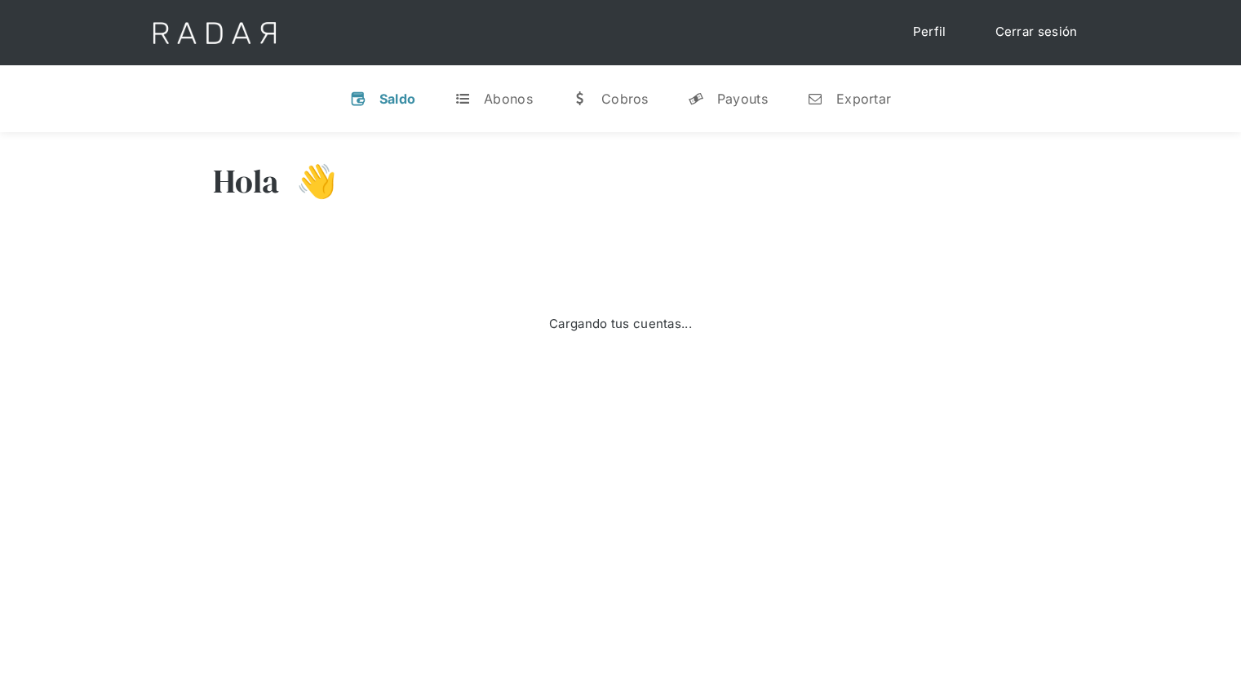 The height and width of the screenshot is (674, 1241). What do you see at coordinates (864, 99) in the screenshot?
I see `div: Exportar` at bounding box center [864, 99].